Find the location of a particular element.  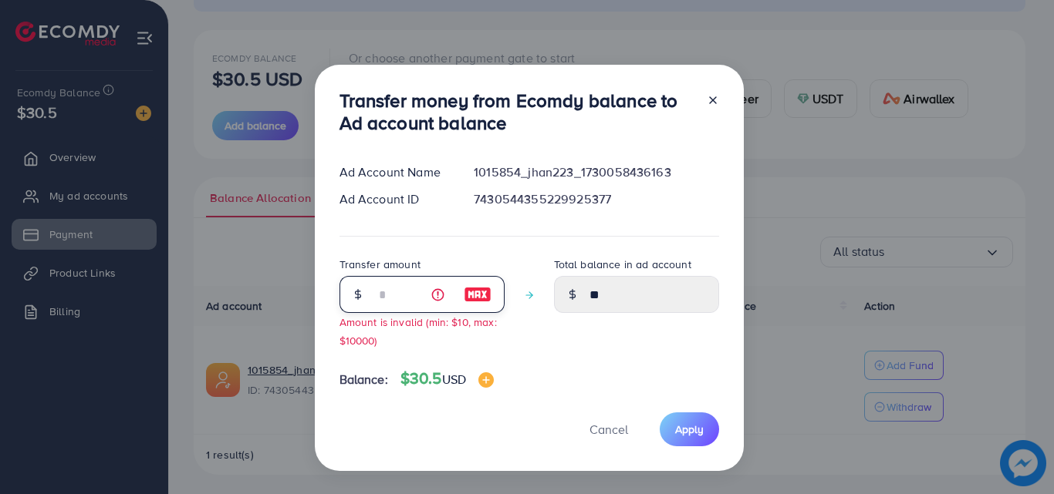

small: Amount is invalid (min: $10, max: $10000) is located at coordinates (418, 331).